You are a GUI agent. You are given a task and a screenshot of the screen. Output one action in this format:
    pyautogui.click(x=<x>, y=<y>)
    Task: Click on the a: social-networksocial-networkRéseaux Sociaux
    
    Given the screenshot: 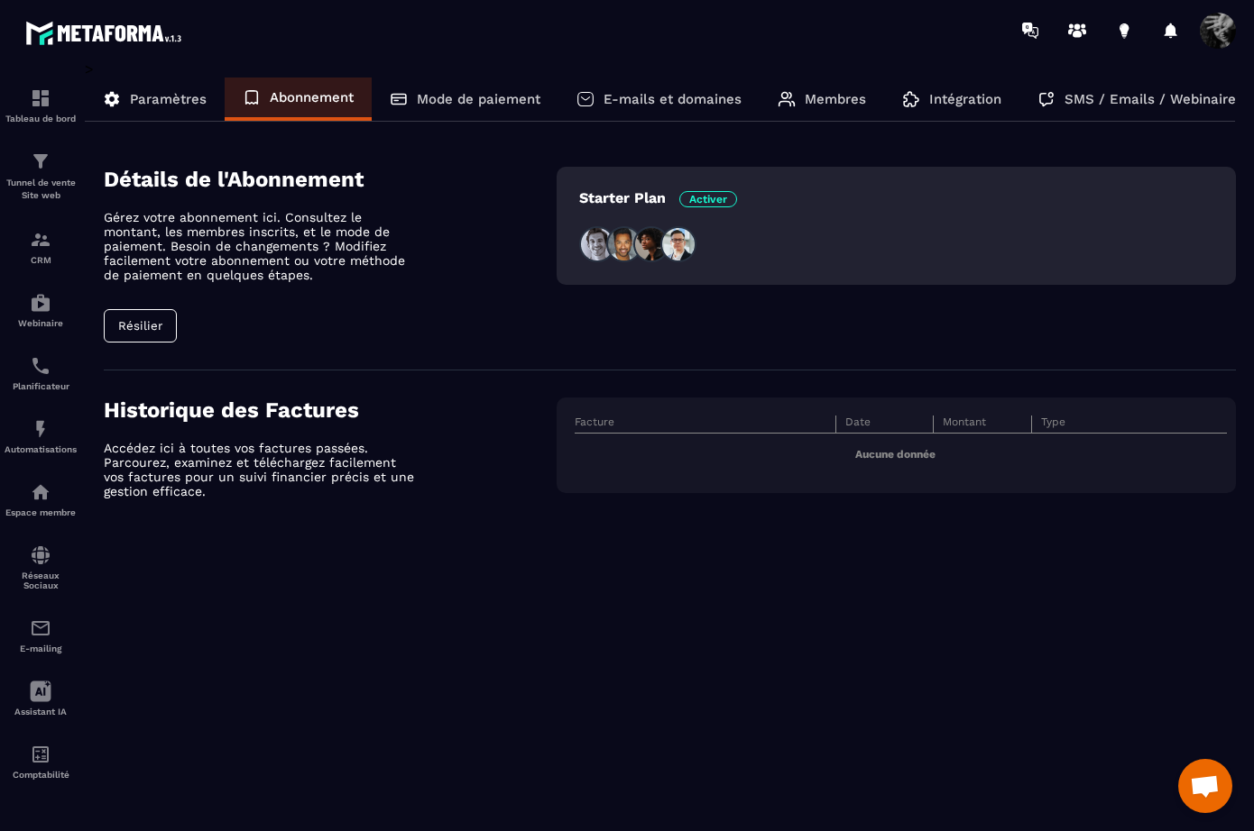 What is the action you would take?
    pyautogui.click(x=41, y=567)
    